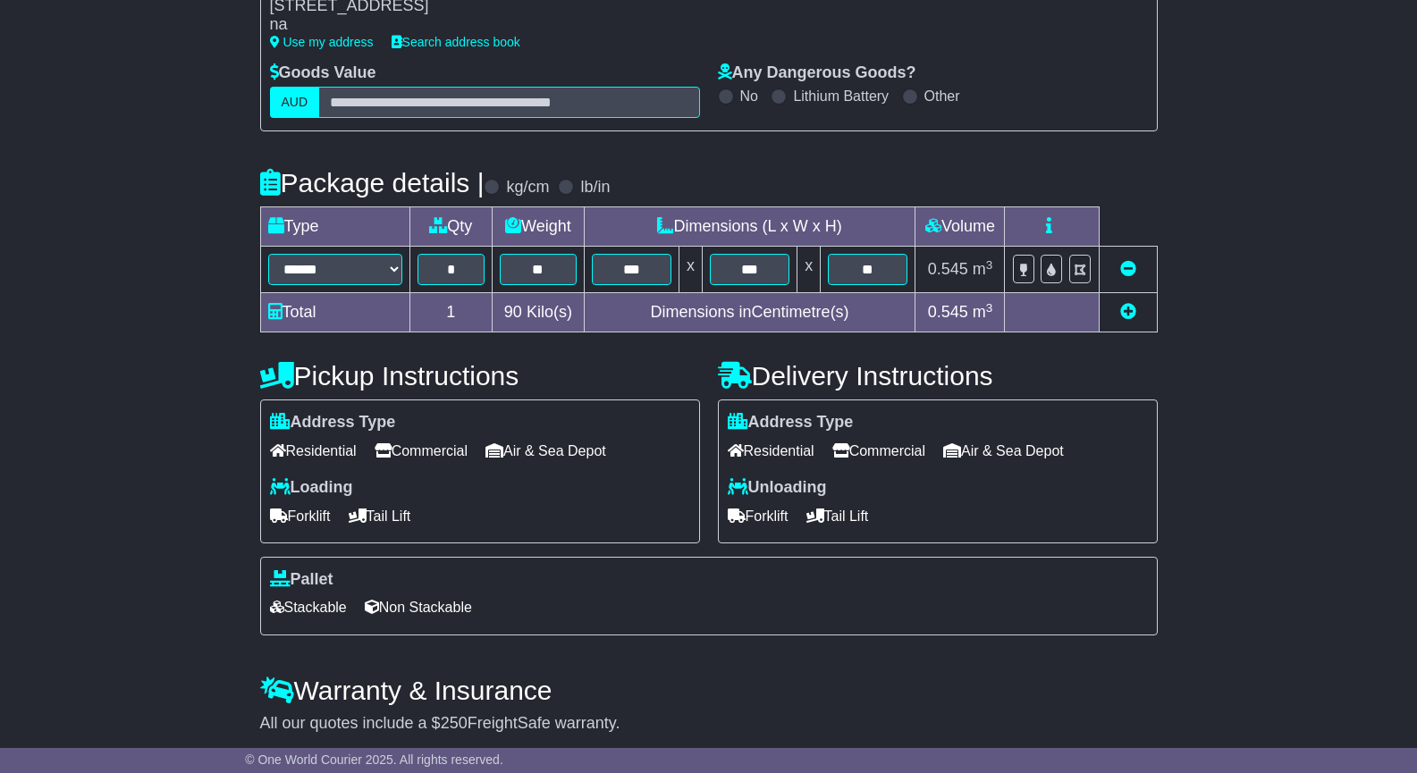  What do you see at coordinates (308, 607) in the screenshot?
I see `span: Stackable` at bounding box center [308, 607].